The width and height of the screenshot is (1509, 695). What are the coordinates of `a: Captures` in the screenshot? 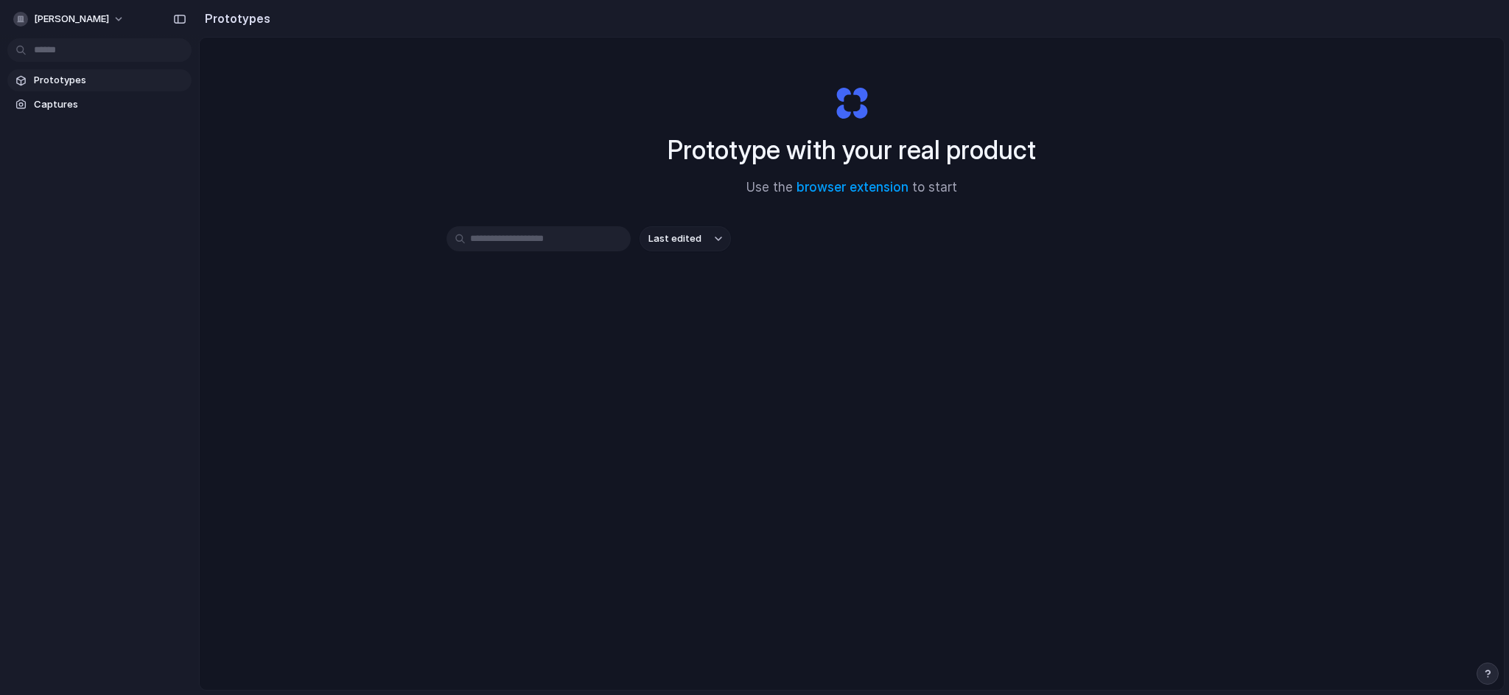 It's located at (99, 105).